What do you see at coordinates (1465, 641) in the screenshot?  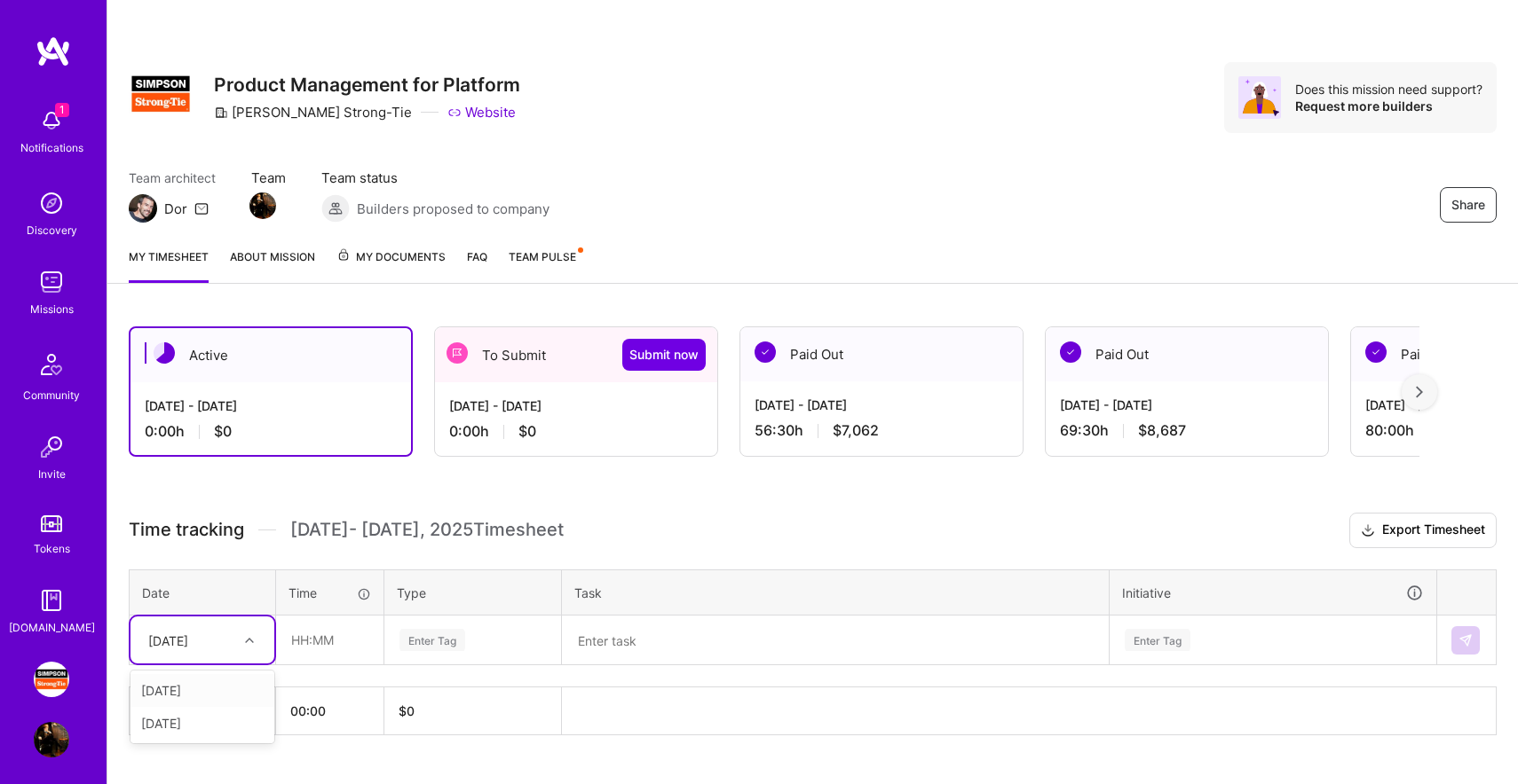 I see `img: Submit` at bounding box center [1465, 641].